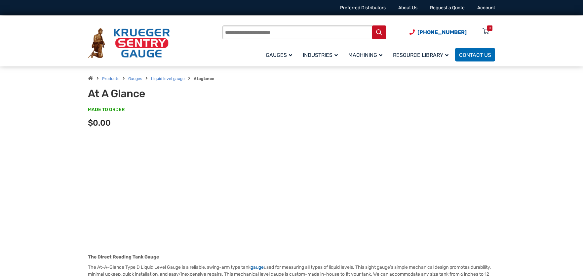 This screenshot has height=276, width=583. I want to click on a: Request a Quote, so click(447, 8).